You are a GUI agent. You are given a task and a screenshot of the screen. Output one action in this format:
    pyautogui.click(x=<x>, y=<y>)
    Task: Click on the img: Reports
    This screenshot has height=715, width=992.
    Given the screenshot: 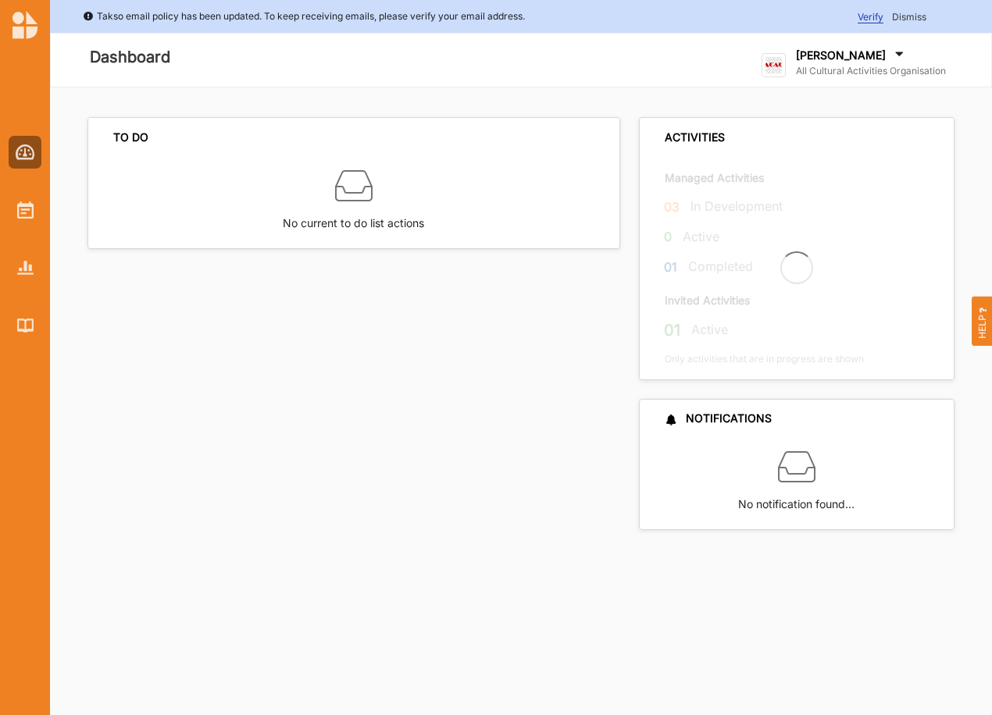 What is the action you would take?
    pyautogui.click(x=25, y=267)
    